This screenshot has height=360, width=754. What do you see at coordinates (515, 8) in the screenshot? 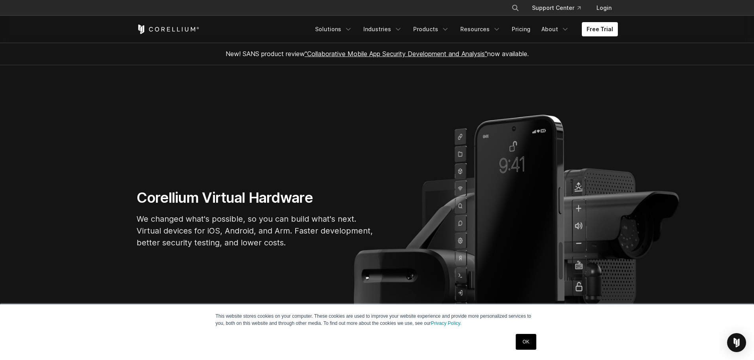
I see `button: Search` at bounding box center [515, 8].